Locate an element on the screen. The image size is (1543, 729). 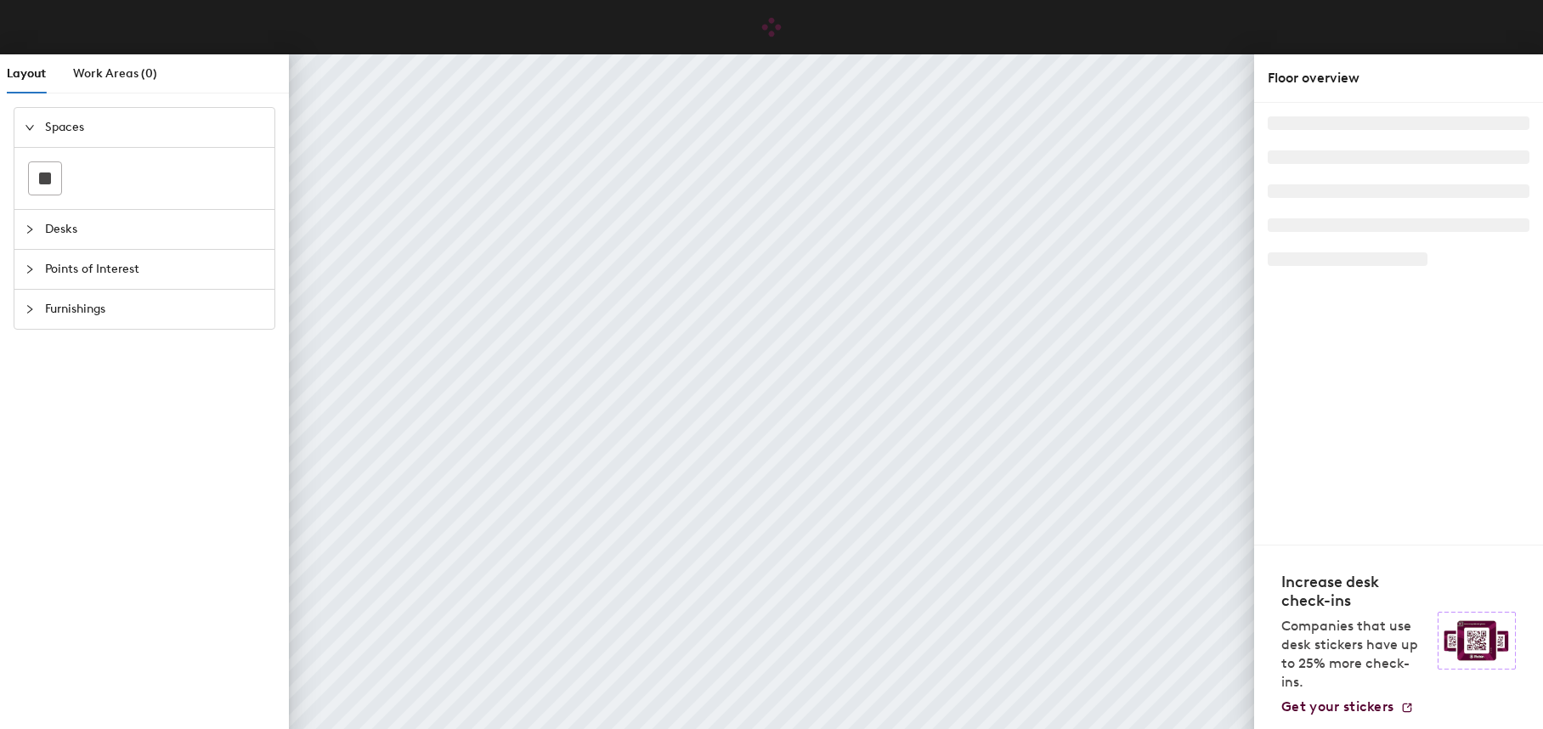
span: Desks is located at coordinates (155, 229).